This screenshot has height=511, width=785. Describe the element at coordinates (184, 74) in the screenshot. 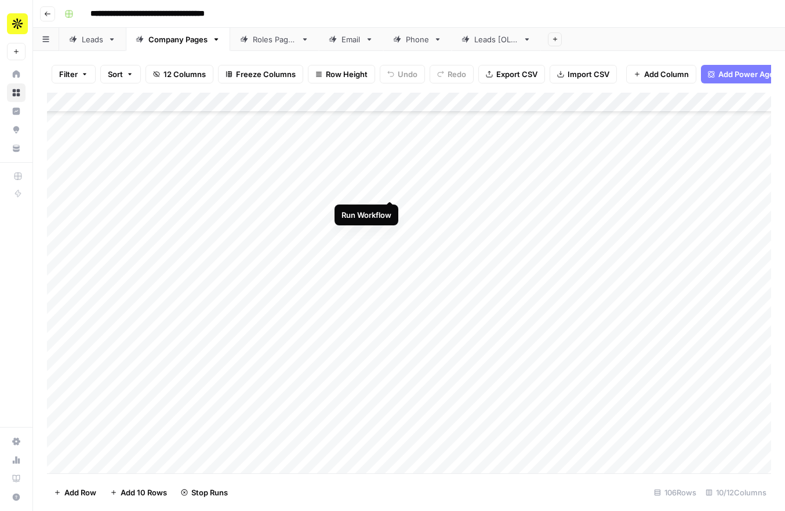

I see `span: 12 Columns` at that location.